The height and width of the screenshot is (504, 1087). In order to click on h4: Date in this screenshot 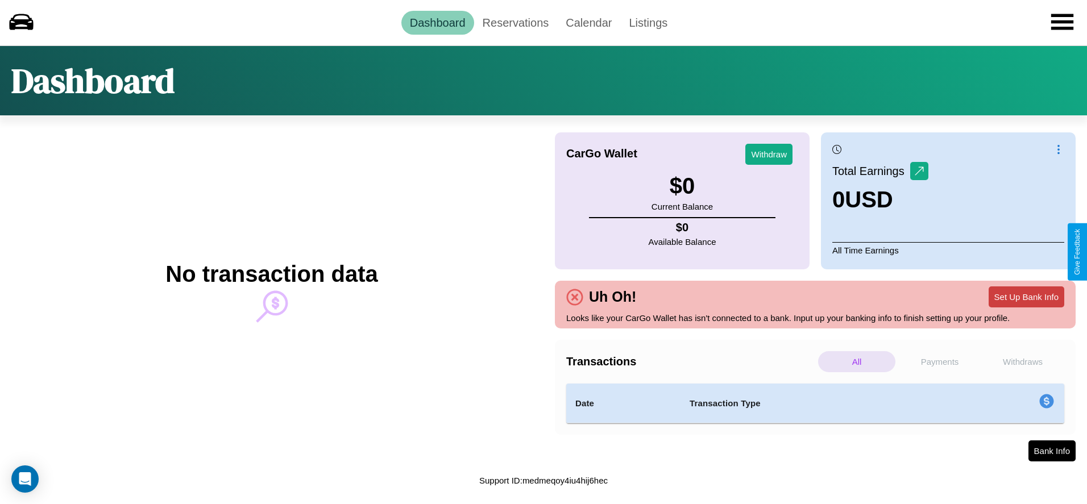, I will do `click(623, 404)`.